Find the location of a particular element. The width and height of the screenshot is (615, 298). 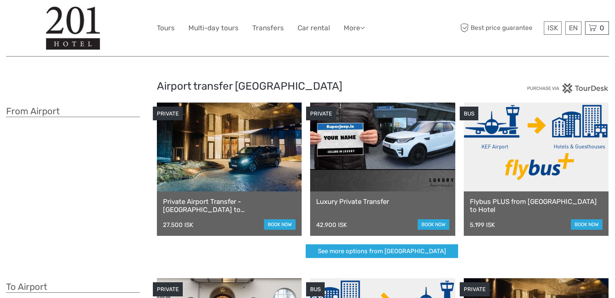

div: 27.500 ISK is located at coordinates (178, 225).